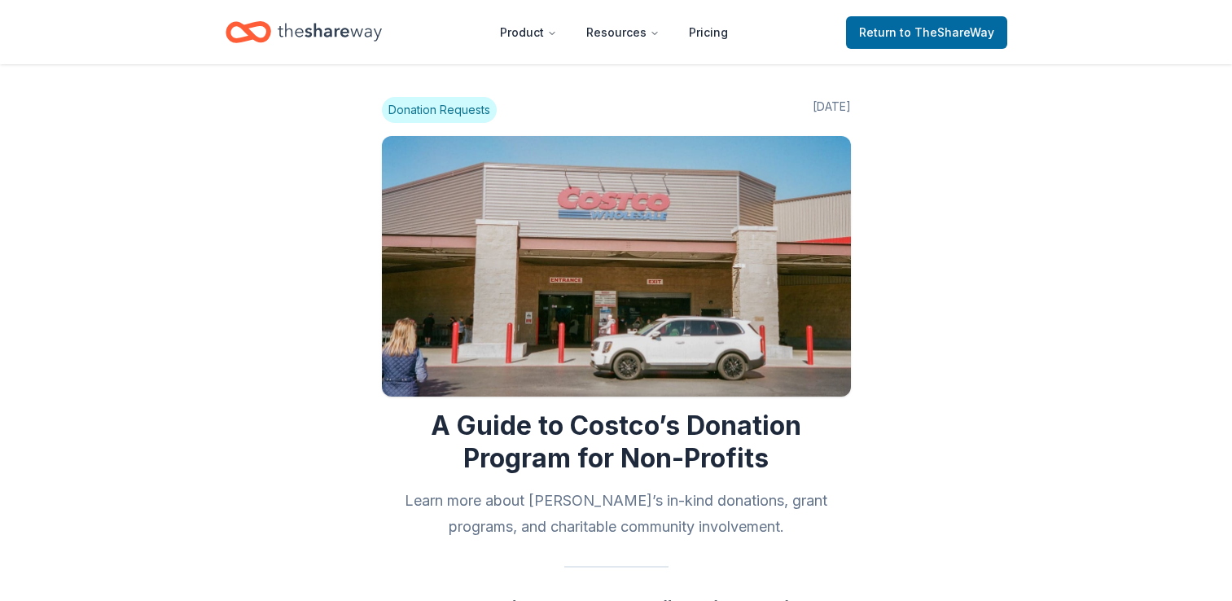  What do you see at coordinates (709, 33) in the screenshot?
I see `a: Pricing` at bounding box center [709, 33].